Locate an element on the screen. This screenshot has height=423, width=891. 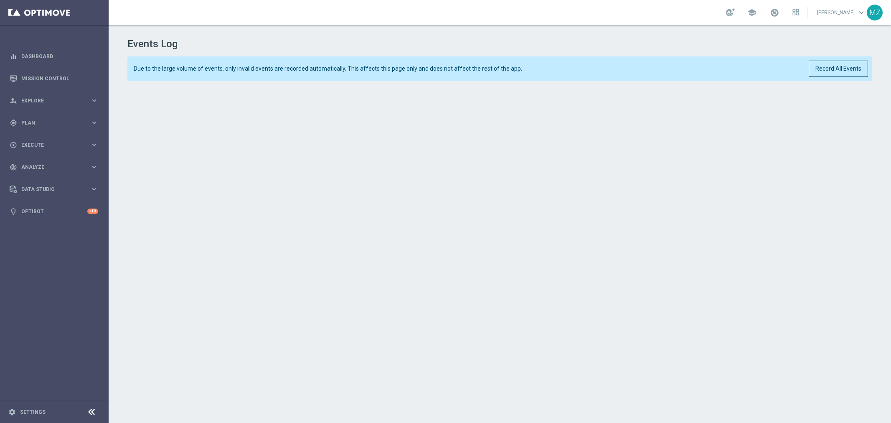
span: Analyze is located at coordinates (56, 167).